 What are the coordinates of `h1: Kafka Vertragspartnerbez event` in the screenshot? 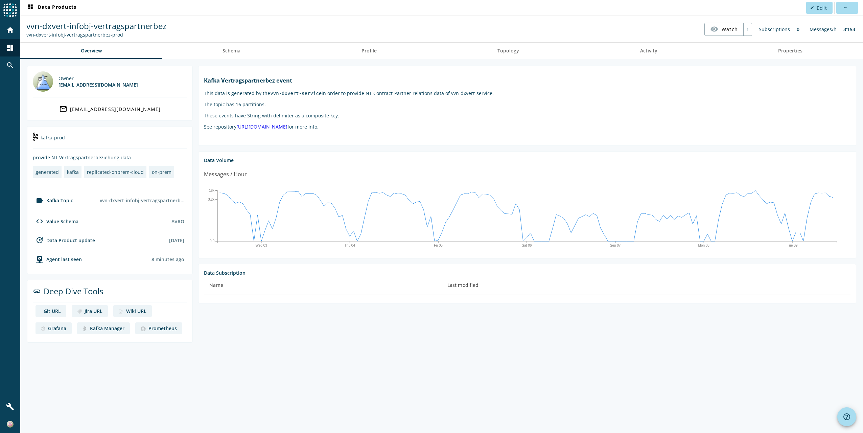 It's located at (527, 80).